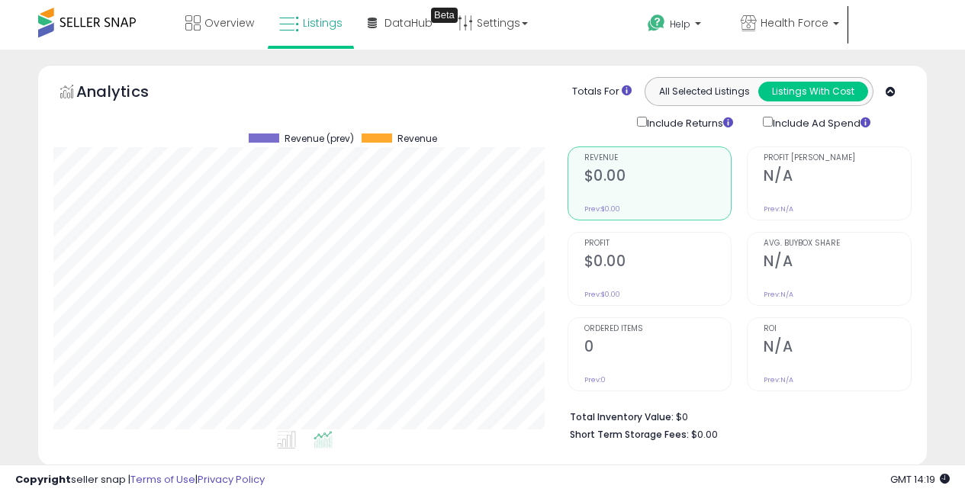 This screenshot has height=495, width=965. I want to click on b: Total Inventory Value:, so click(622, 417).